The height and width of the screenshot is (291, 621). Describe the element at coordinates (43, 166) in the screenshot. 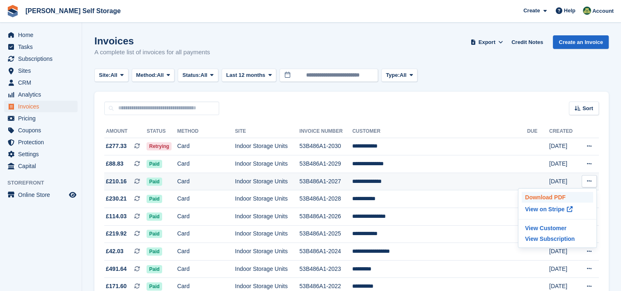

I see `span: Capital` at that location.